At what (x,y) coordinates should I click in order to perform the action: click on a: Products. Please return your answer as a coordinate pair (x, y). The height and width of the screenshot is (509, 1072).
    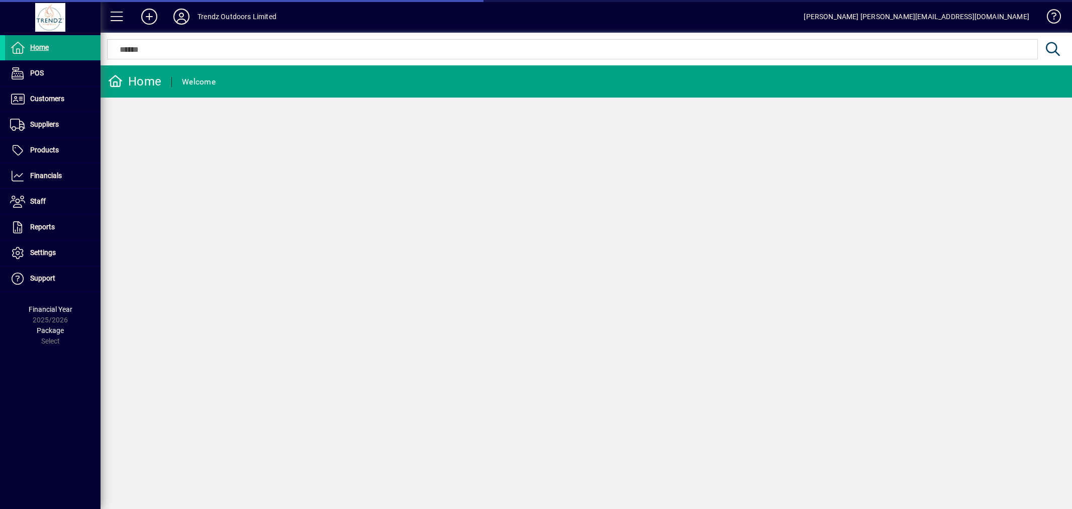
    Looking at the image, I should click on (53, 150).